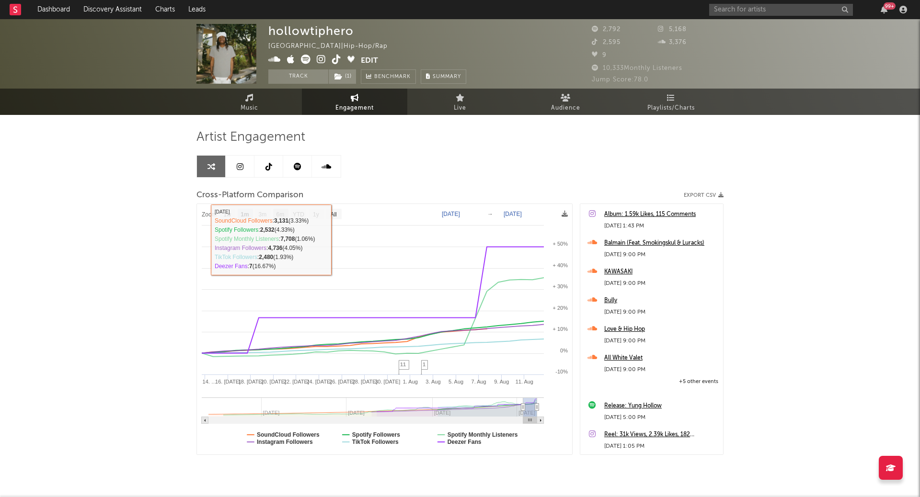  Describe the element at coordinates (388, 77) in the screenshot. I see `a: Benchmark` at that location.